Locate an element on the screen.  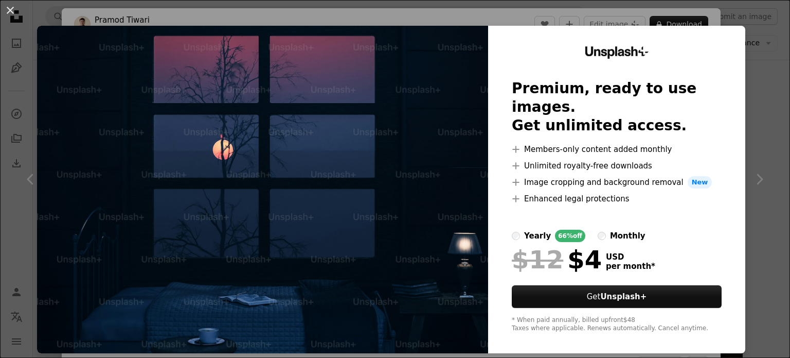
li: Enhanced legal protections is located at coordinates (617, 199).